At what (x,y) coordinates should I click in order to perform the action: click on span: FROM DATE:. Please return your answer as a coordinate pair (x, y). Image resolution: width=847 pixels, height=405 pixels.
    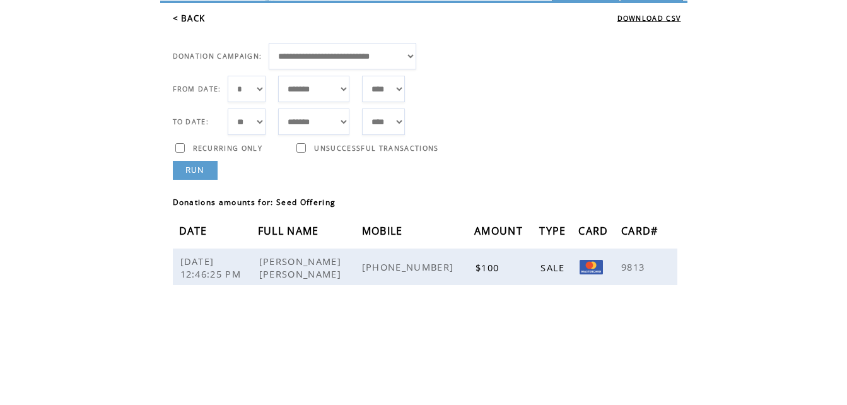
    Looking at the image, I should click on (197, 89).